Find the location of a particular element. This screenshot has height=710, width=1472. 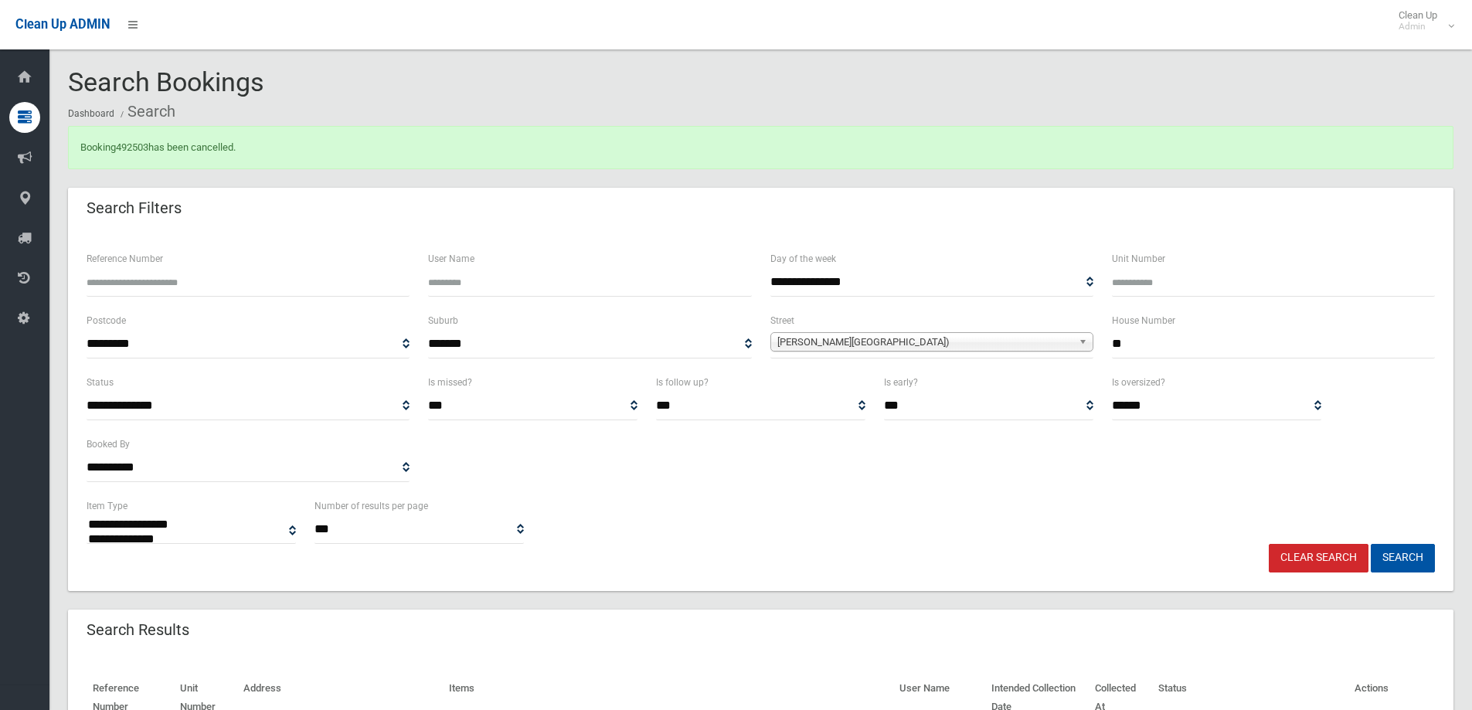

a: Clear Search is located at coordinates (1318, 558).